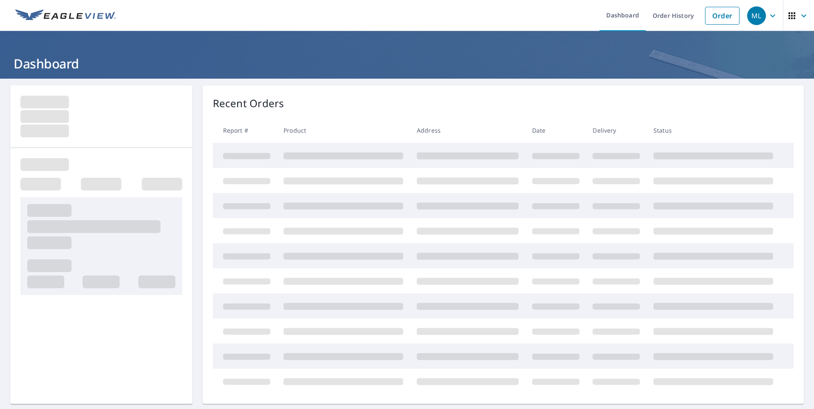 The height and width of the screenshot is (409, 814). Describe the element at coordinates (249, 103) in the screenshot. I see `p: Recent Orders` at that location.